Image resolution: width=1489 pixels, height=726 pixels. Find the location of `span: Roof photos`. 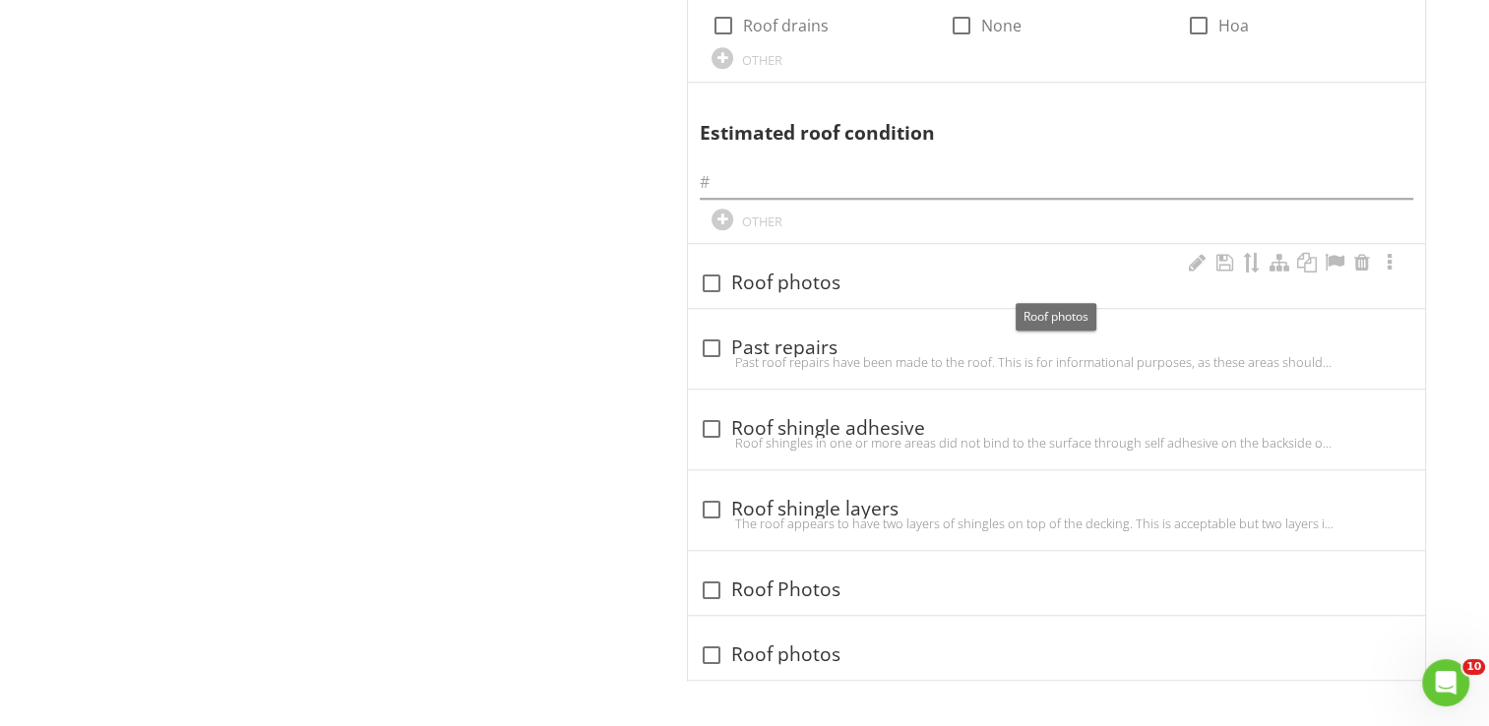

span: Roof photos is located at coordinates (1056, 316).